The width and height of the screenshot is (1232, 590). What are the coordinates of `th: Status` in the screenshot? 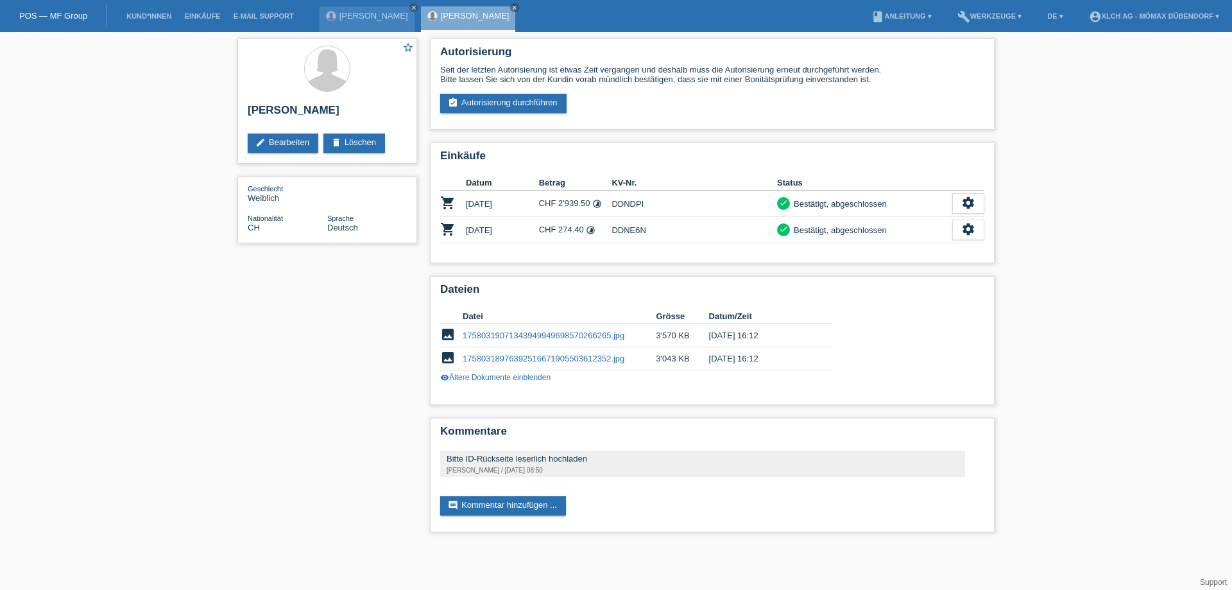 It's located at (864, 183).